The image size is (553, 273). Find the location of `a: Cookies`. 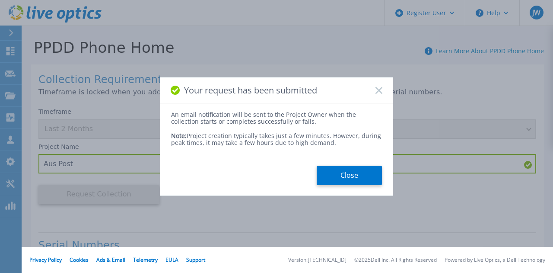

a: Cookies is located at coordinates (79, 259).